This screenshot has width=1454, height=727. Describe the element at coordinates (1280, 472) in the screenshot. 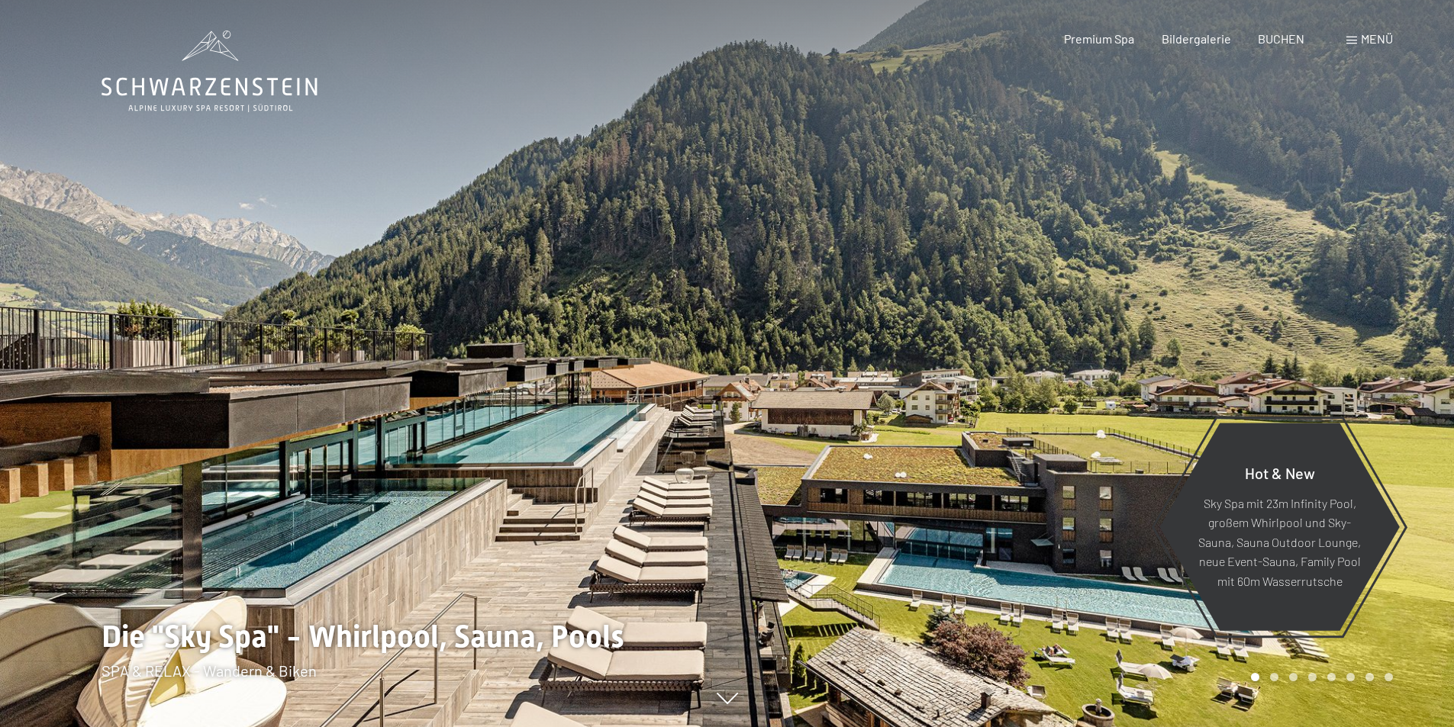

I see `span: Hot & New` at that location.